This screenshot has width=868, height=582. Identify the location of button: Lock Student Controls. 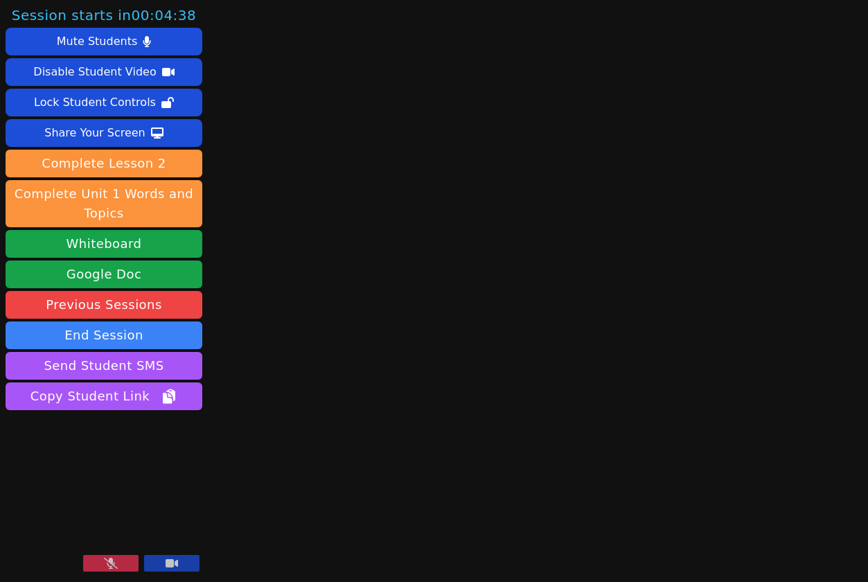
(104, 103).